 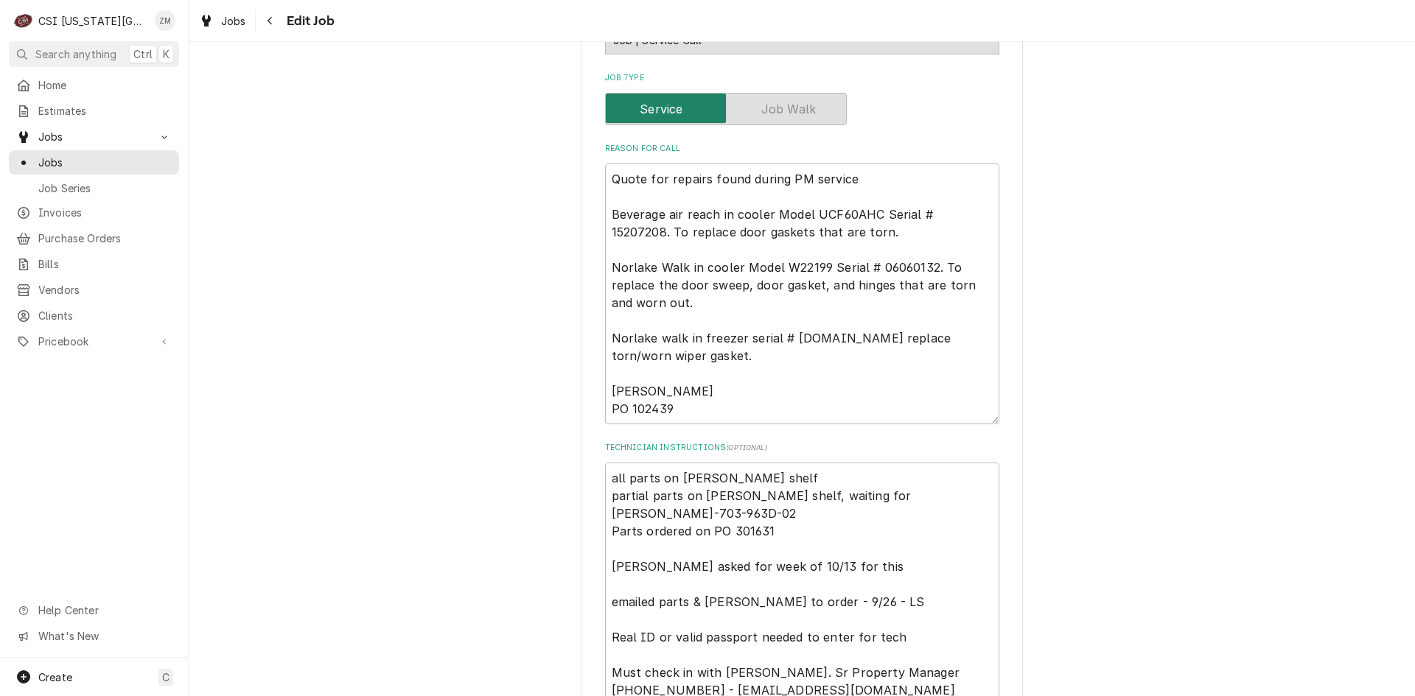 I want to click on div: Zach Masters's Avatar, so click(x=165, y=21).